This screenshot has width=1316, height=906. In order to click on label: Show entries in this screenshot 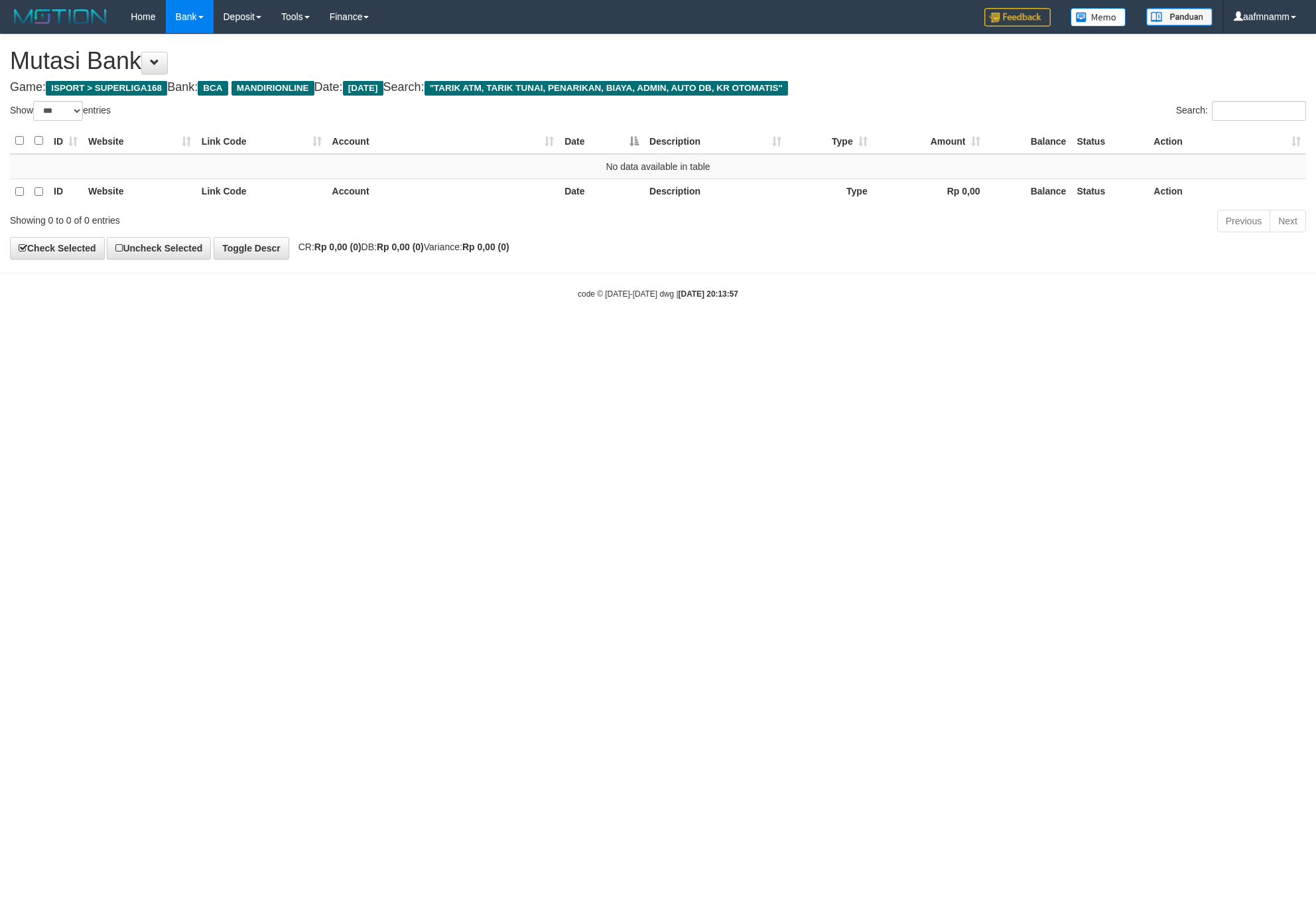, I will do `click(60, 111)`.